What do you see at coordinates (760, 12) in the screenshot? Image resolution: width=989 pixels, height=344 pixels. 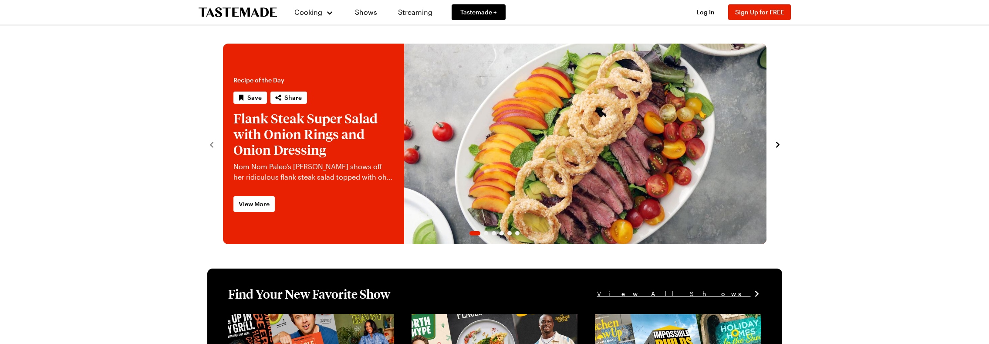 I see `button: Sign Up for FREE` at bounding box center [760, 12].